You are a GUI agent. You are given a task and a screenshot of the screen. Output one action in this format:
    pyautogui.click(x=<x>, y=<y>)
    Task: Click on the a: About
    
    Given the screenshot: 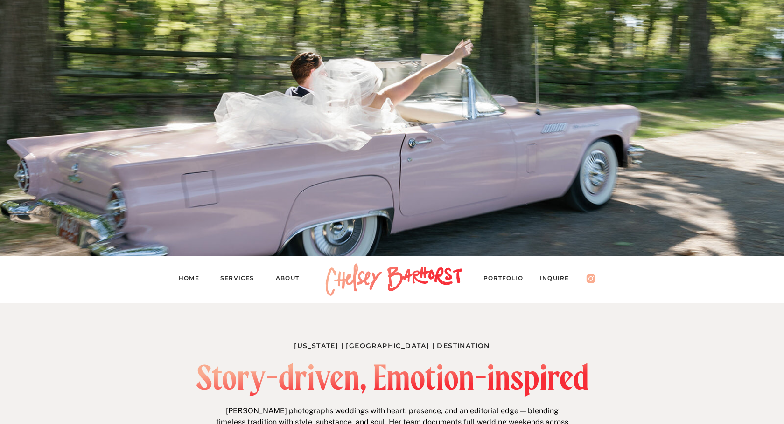 What is the action you would take?
    pyautogui.click(x=291, y=280)
    